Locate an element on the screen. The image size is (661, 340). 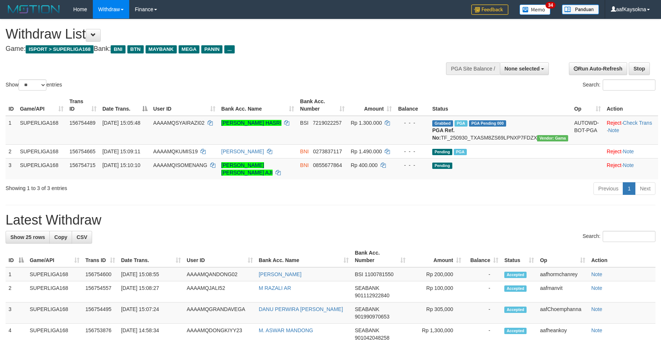
a: M RAZALI AR is located at coordinates (275, 288).